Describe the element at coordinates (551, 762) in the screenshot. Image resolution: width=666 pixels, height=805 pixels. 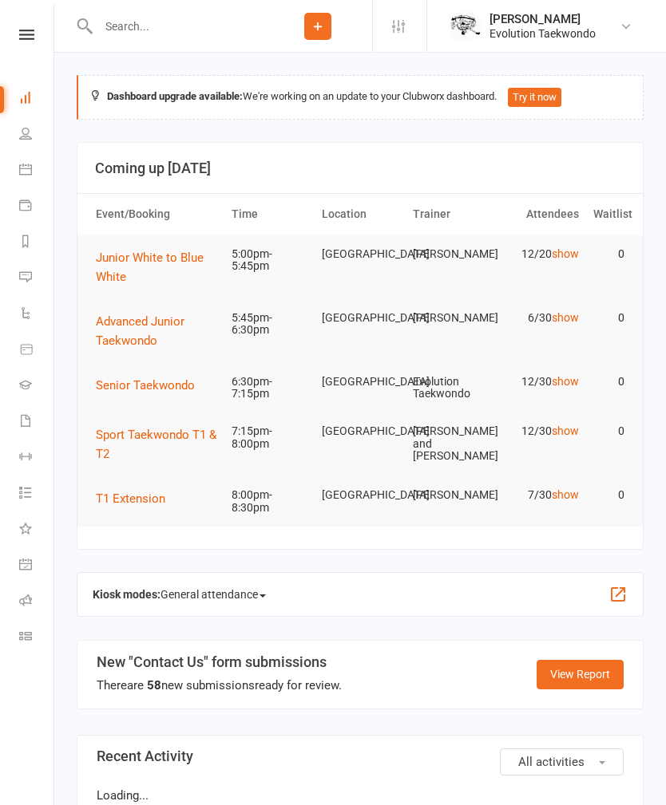
I see `span: All activities` at that location.